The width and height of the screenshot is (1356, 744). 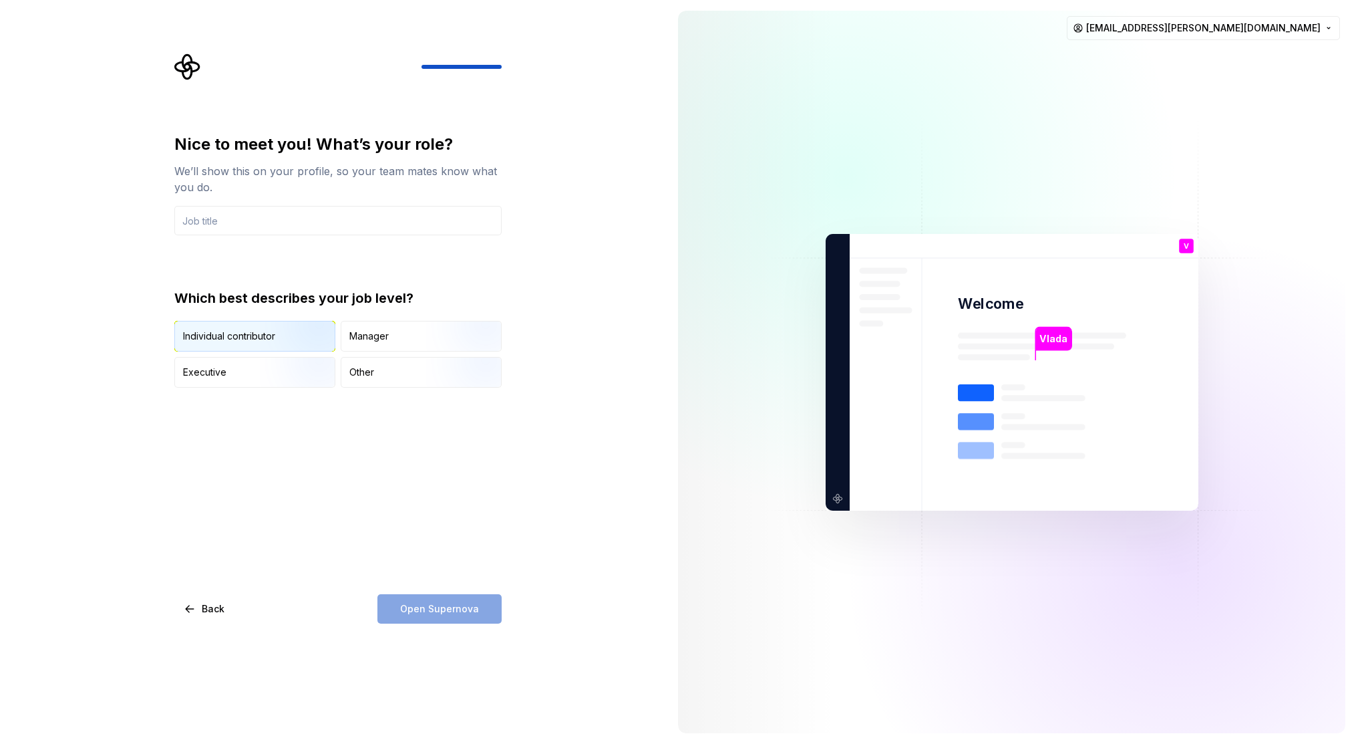 What do you see at coordinates (213, 609) in the screenshot?
I see `span: Back` at bounding box center [213, 609].